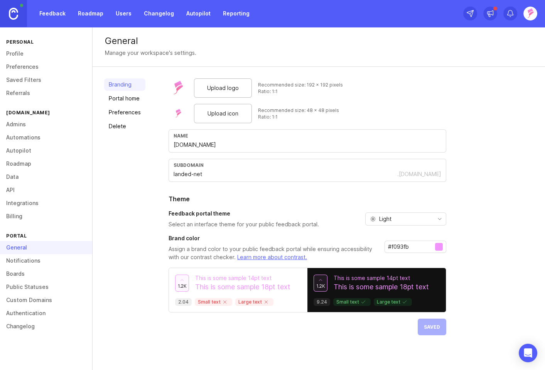 Image resolution: width=545 pixels, height=370 pixels. Describe the element at coordinates (183, 302) in the screenshot. I see `p: 2.04` at that location.